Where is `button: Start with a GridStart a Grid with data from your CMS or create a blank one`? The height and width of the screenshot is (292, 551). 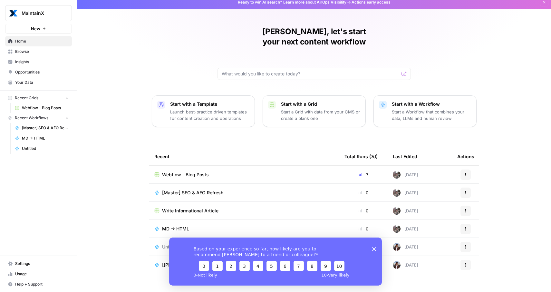
button: Start with a GridStart a Grid with data from your CMS or create a blank one is located at coordinates (314, 111).